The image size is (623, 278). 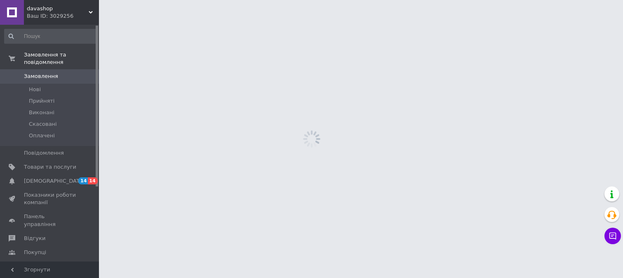 I want to click on button: Чат з покупцем, so click(x=613, y=236).